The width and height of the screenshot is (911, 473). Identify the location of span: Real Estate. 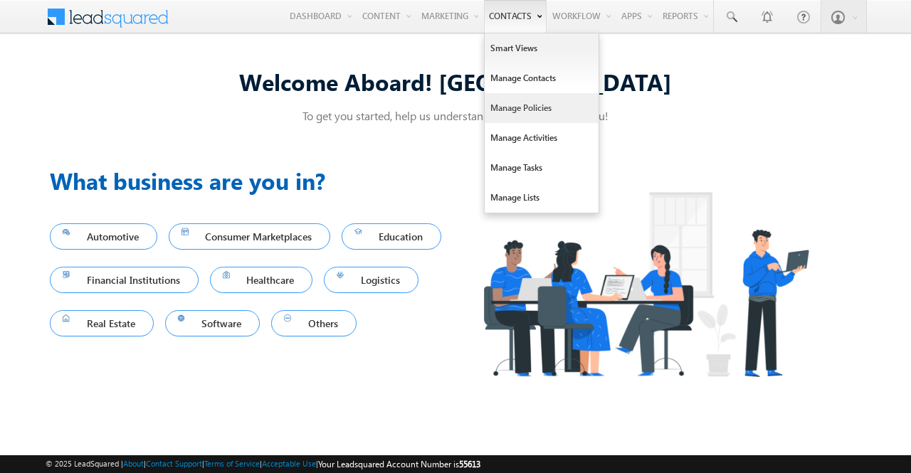
(102, 323).